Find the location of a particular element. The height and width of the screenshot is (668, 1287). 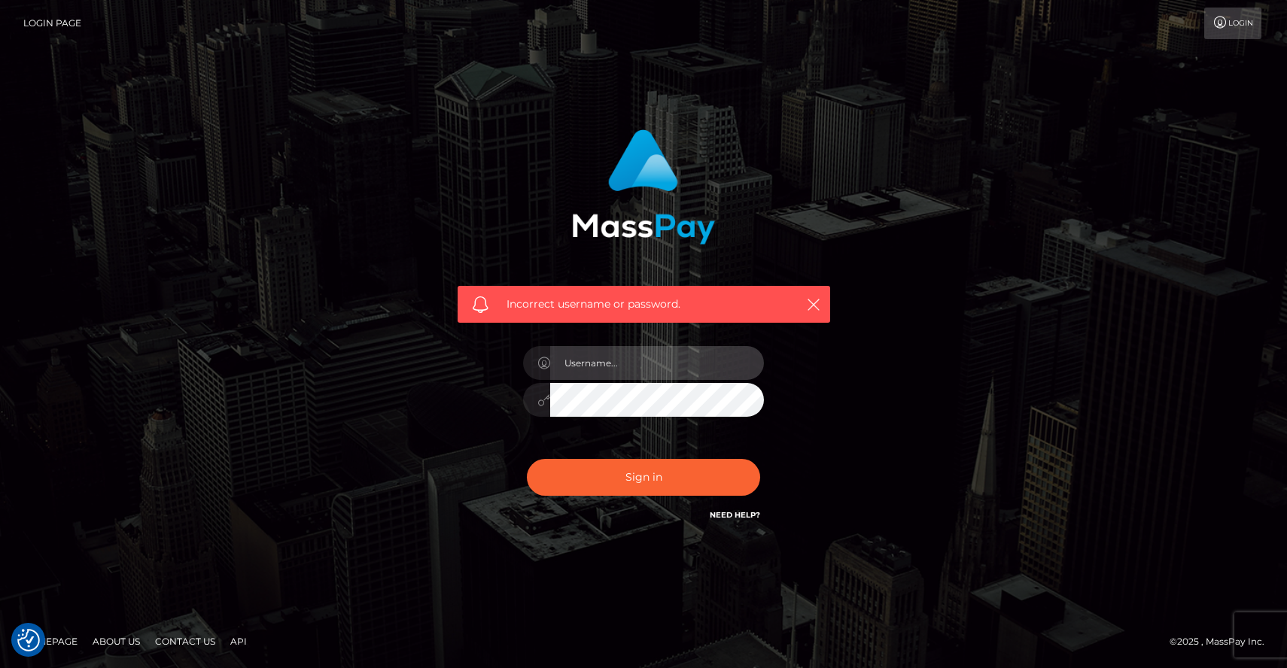

a: Homepage is located at coordinates (50, 641).